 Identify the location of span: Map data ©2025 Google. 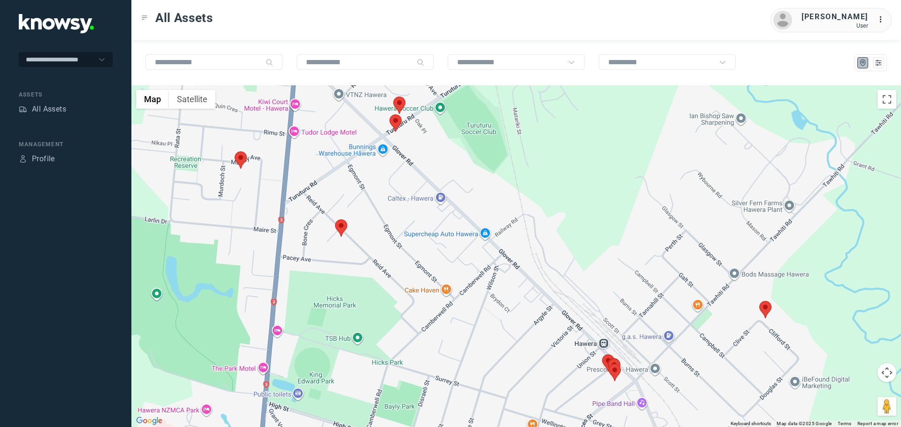
(804, 424).